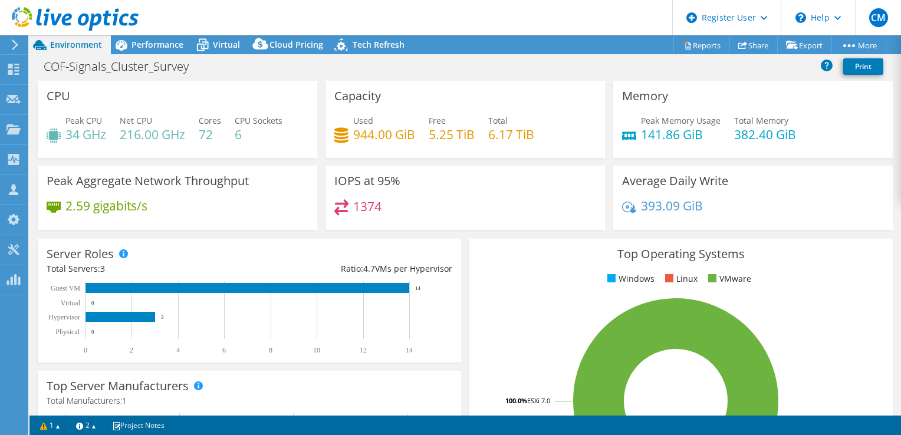 Image resolution: width=901 pixels, height=435 pixels. What do you see at coordinates (498, 120) in the screenshot?
I see `span: Total` at bounding box center [498, 120].